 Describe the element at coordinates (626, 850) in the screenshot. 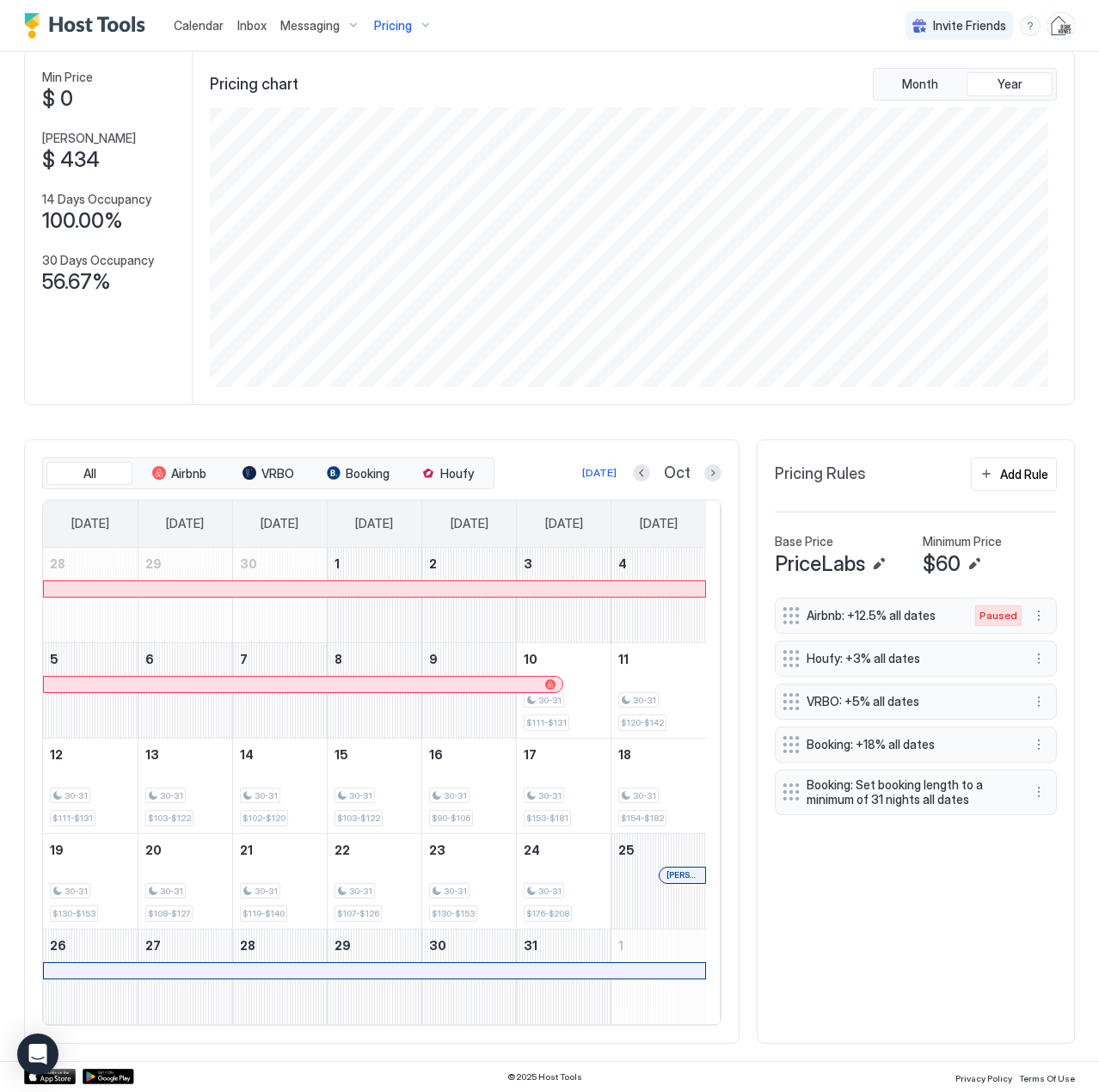

I see `span: 25` at that location.